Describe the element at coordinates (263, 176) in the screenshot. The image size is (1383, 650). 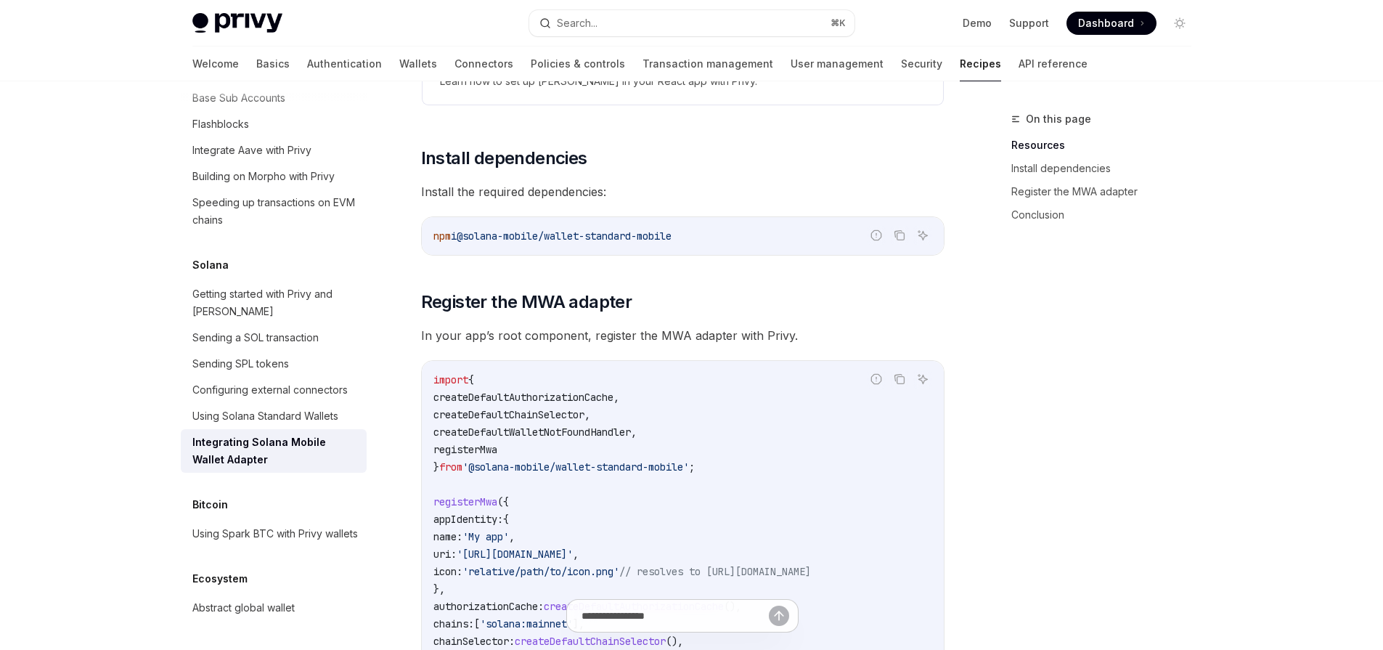
I see `div: Building on Morpho with Privy` at that location.